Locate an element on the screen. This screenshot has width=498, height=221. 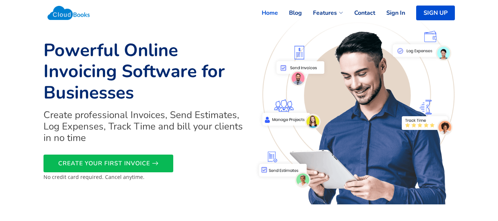
h2: Create professional Invoices, Send Estimates, Log Expenses, Track Time and bill your clients in n... is located at coordinates (144, 126).